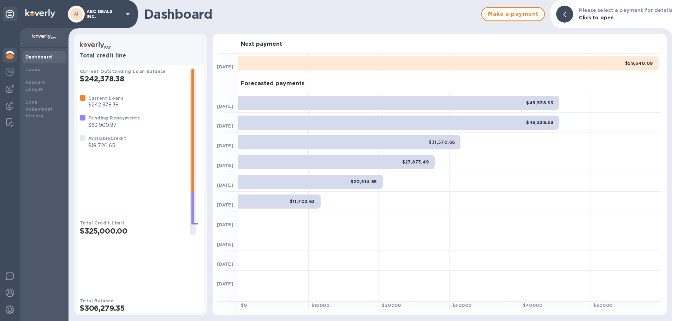 Image resolution: width=678 pixels, height=321 pixels. I want to click on b: AI, so click(76, 14).